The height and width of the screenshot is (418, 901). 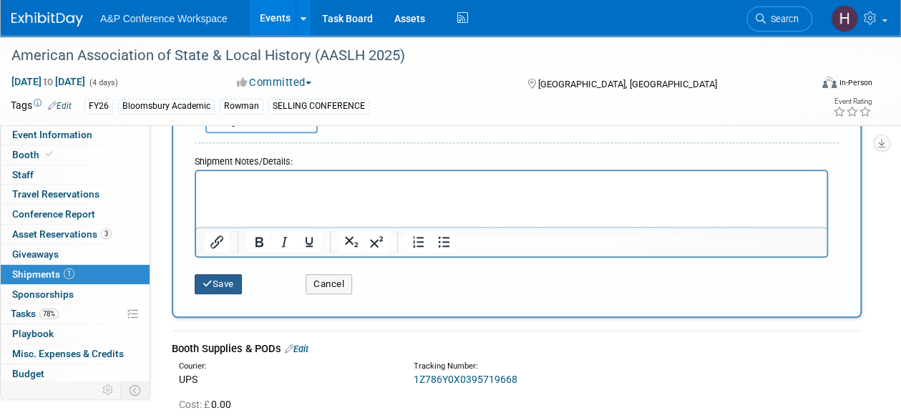 I want to click on a: Budget, so click(x=75, y=373).